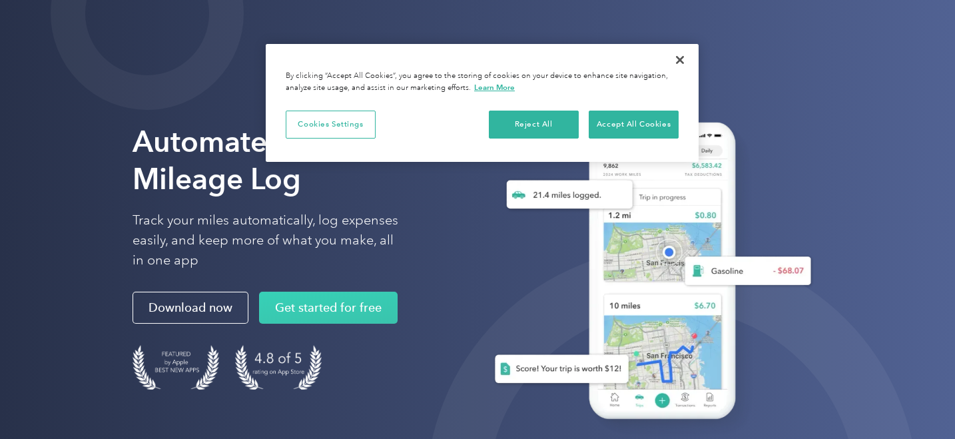  What do you see at coordinates (176, 367) in the screenshot?
I see `img: Badge for Featured by Apple Best New Apps` at bounding box center [176, 367].